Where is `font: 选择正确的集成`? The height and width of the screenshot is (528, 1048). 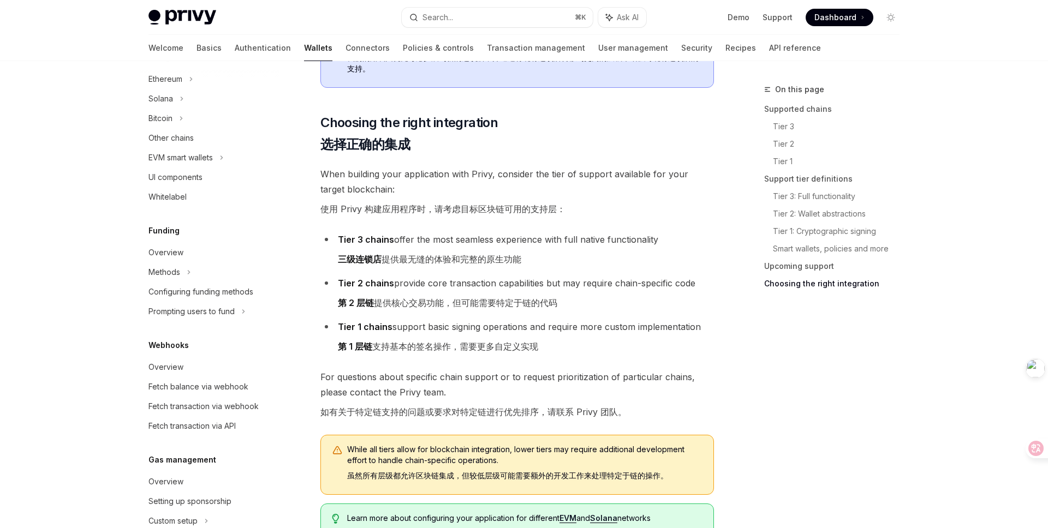 font: 选择正确的集成 is located at coordinates (365, 144).